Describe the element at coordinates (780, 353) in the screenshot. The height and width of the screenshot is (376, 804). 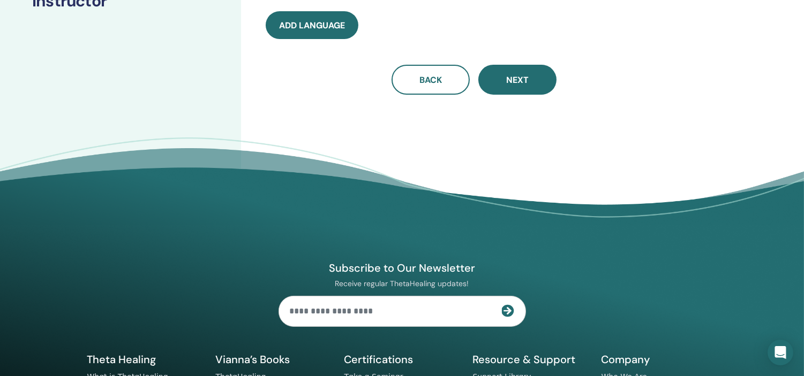
I see `div: Open Intercom Messenger` at that location.